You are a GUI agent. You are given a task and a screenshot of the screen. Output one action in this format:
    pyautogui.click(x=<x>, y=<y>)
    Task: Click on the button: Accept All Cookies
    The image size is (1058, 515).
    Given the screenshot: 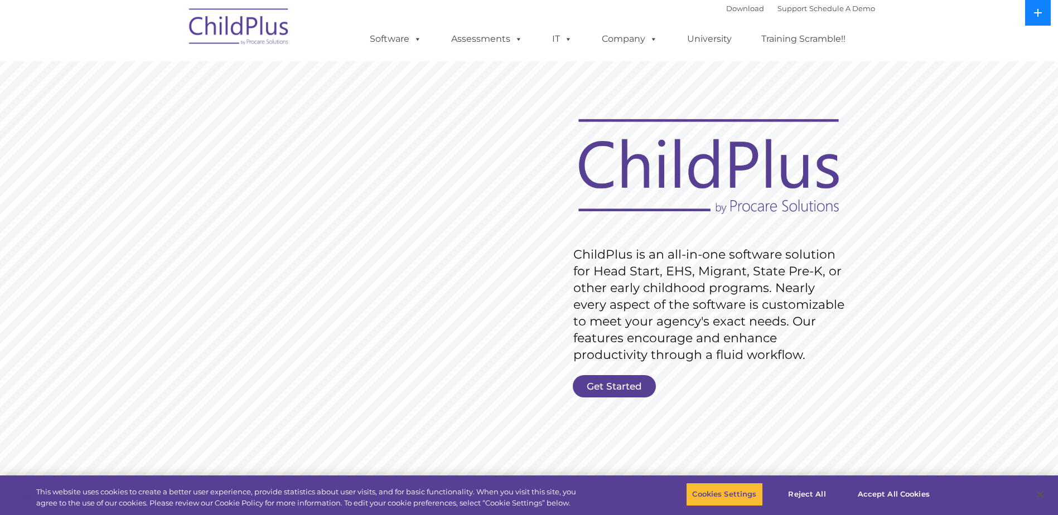 What is the action you would take?
    pyautogui.click(x=893, y=495)
    